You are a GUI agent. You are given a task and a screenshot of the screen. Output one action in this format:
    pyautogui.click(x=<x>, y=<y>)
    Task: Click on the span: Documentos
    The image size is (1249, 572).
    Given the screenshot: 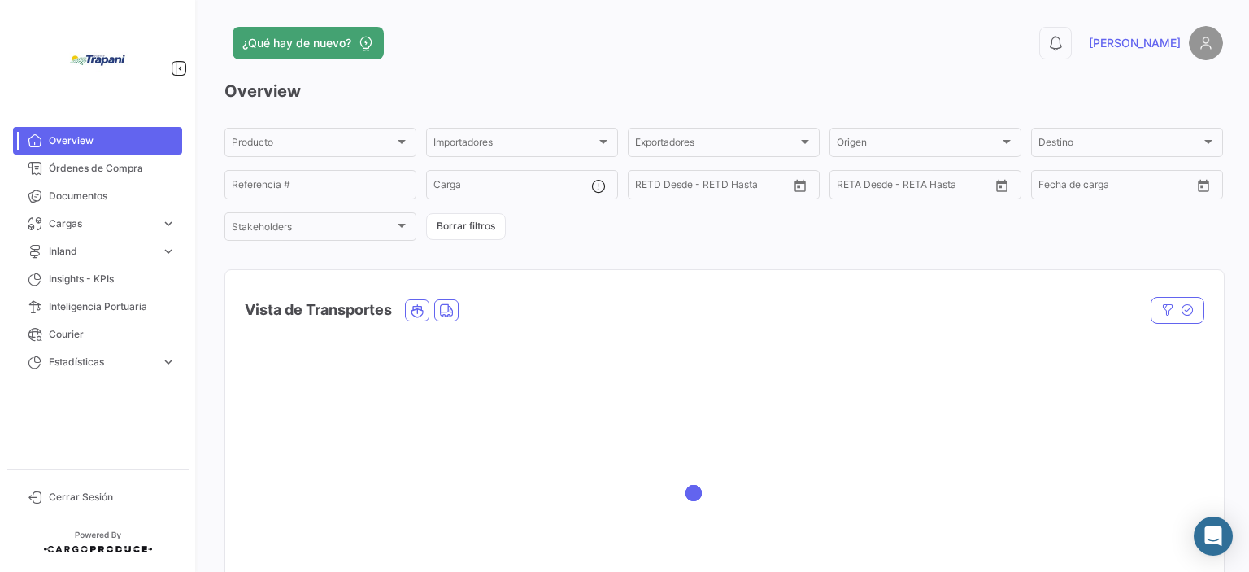 What is the action you would take?
    pyautogui.click(x=112, y=196)
    